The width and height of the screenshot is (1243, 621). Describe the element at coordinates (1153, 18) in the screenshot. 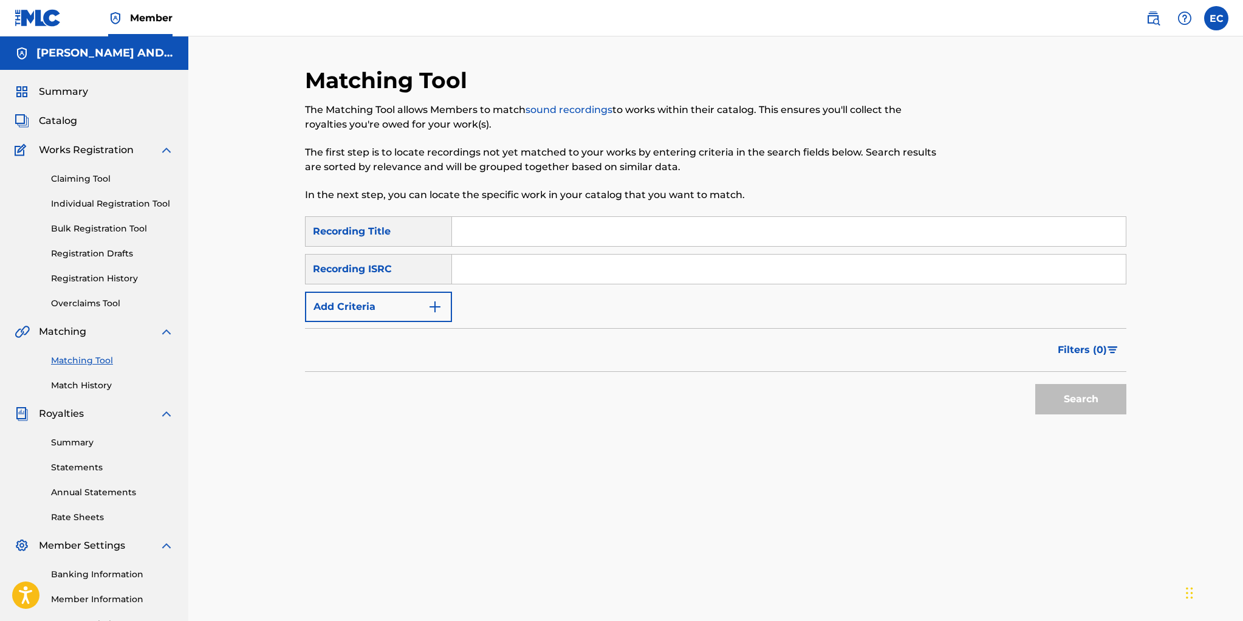

I see `a: Public Search` at that location.